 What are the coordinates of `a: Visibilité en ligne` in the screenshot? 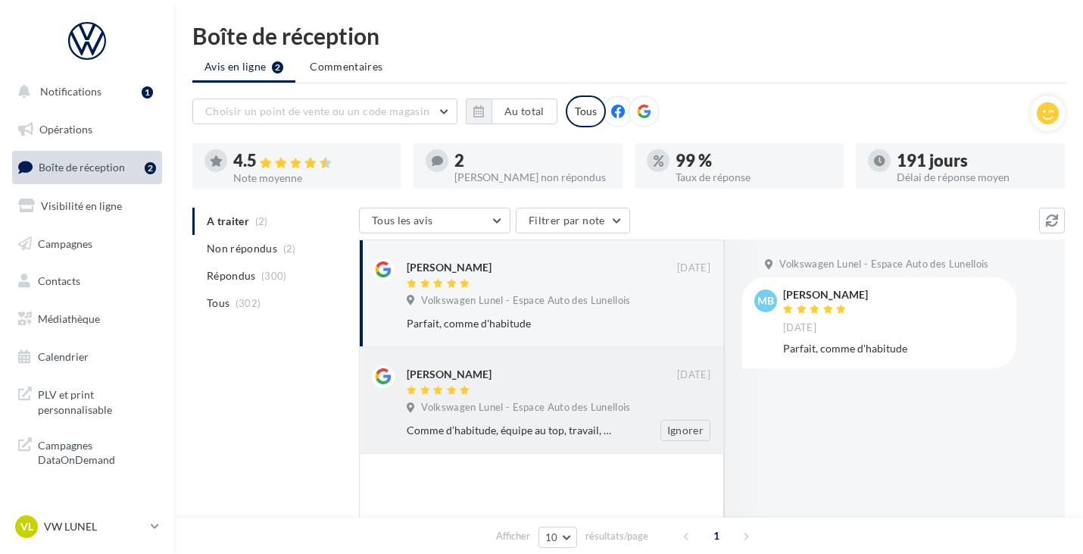 It's located at (87, 206).